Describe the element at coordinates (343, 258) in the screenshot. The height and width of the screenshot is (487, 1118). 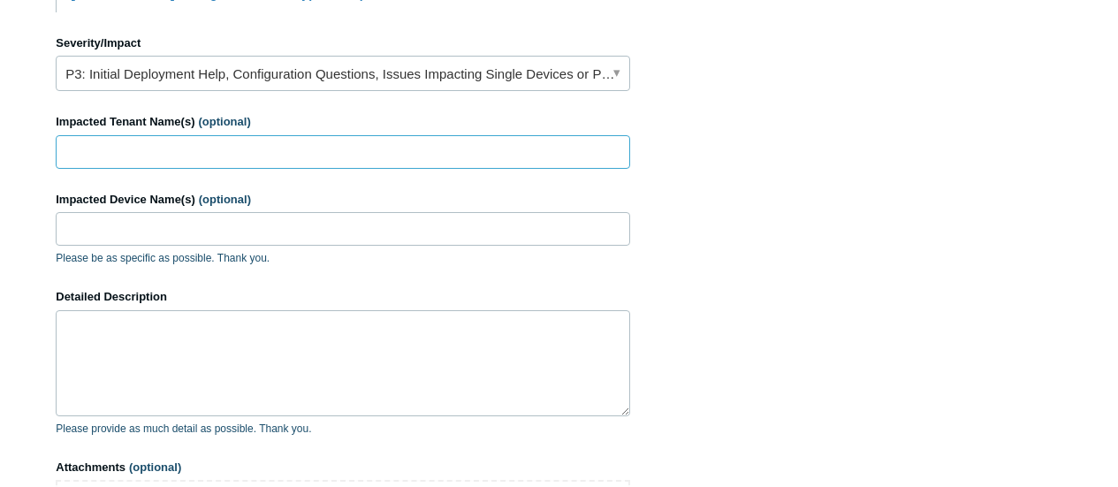
I see `p: Please be as specific as possible. Thank you.` at that location.